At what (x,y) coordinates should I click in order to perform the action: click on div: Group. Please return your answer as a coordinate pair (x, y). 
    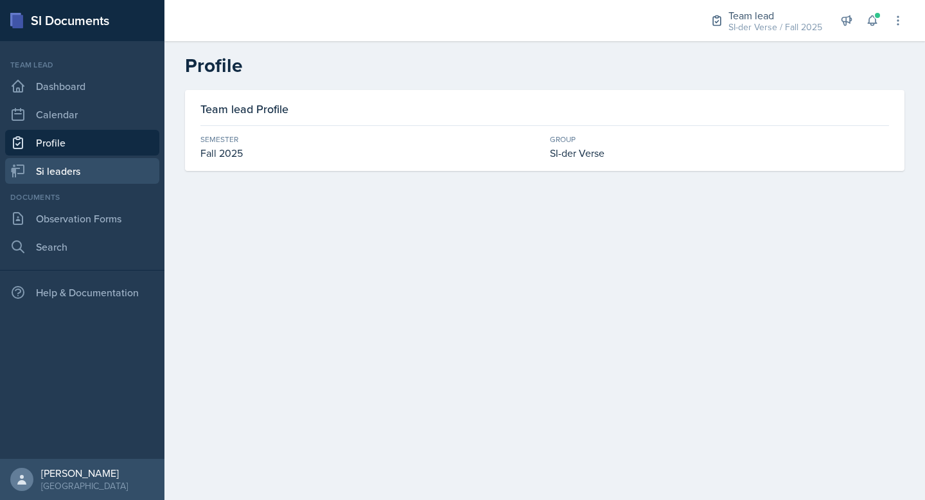
    Looking at the image, I should click on (719, 139).